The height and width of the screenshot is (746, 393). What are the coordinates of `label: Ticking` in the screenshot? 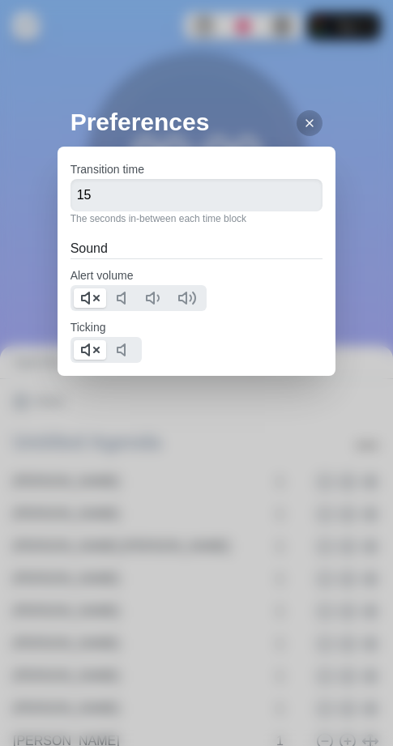 It's located at (88, 327).